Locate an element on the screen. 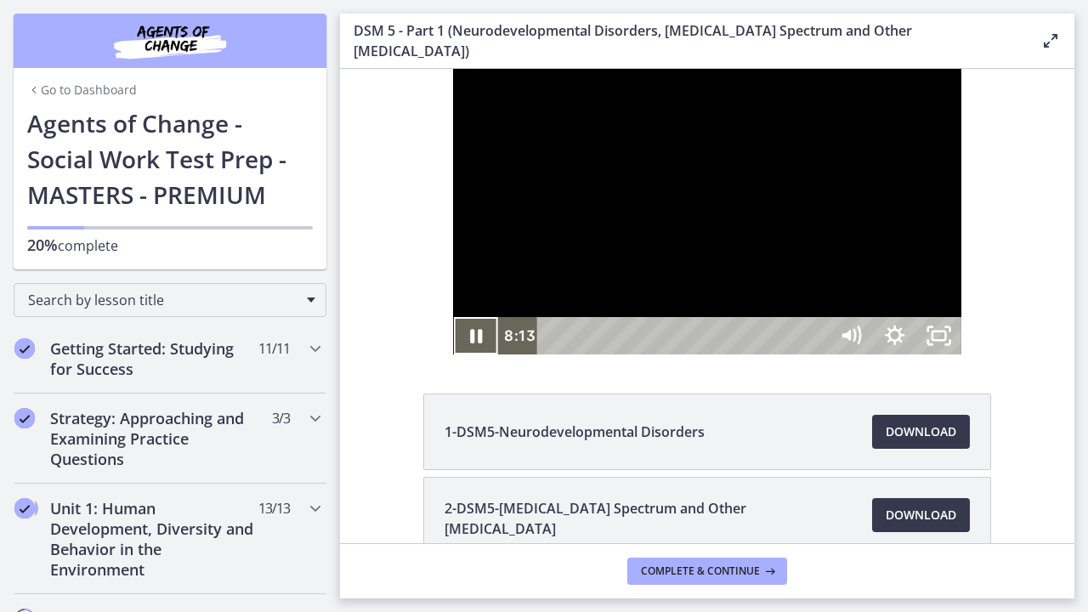 Image resolution: width=1088 pixels, height=612 pixels. h2: Strategy: Approaching and Examining Practice Questions is located at coordinates (154, 439).